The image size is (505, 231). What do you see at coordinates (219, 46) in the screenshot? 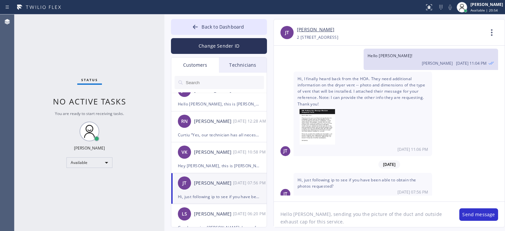
I see `button: Change Sender ID` at bounding box center [219, 46].